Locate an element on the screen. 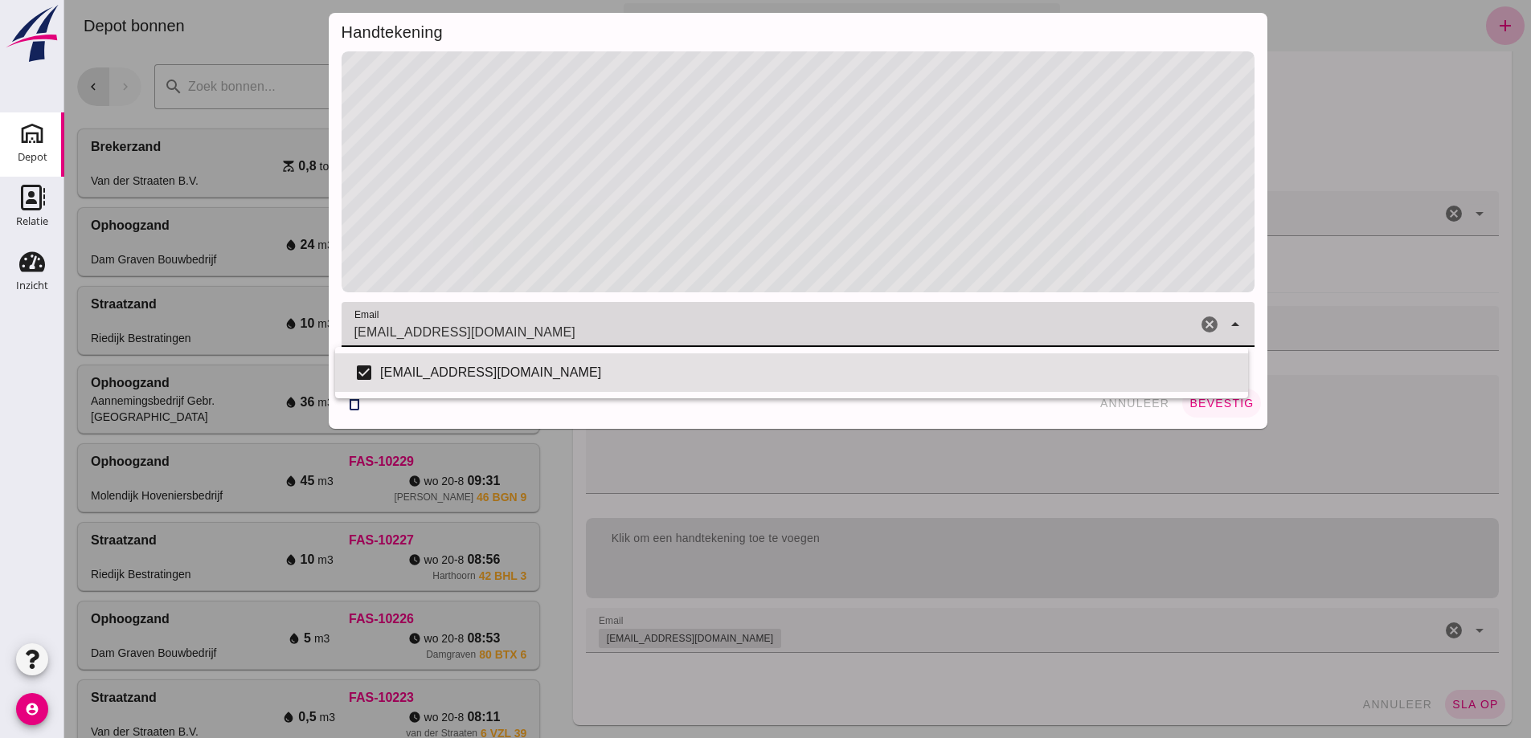 This screenshot has height=738, width=1531. img: logo-small.a267ee39.svg is located at coordinates (32, 34).